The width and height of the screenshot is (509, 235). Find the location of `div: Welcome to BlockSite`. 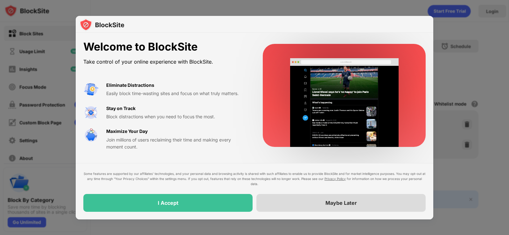

div: Welcome to BlockSite is located at coordinates (165, 47).